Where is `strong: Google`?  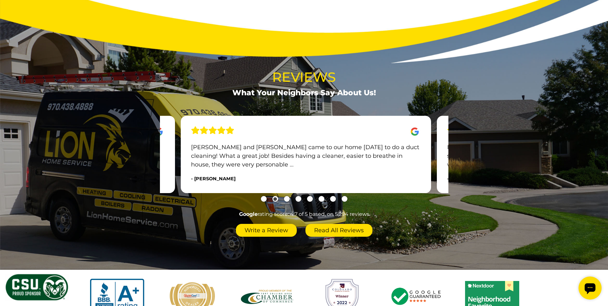 strong: Google is located at coordinates (248, 214).